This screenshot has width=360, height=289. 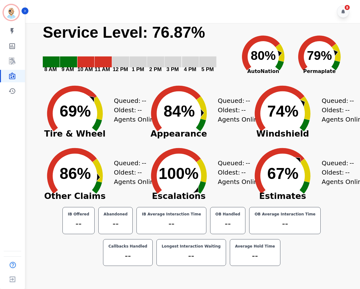 What do you see at coordinates (179, 196) in the screenshot?
I see `span: Escalations` at bounding box center [179, 196].